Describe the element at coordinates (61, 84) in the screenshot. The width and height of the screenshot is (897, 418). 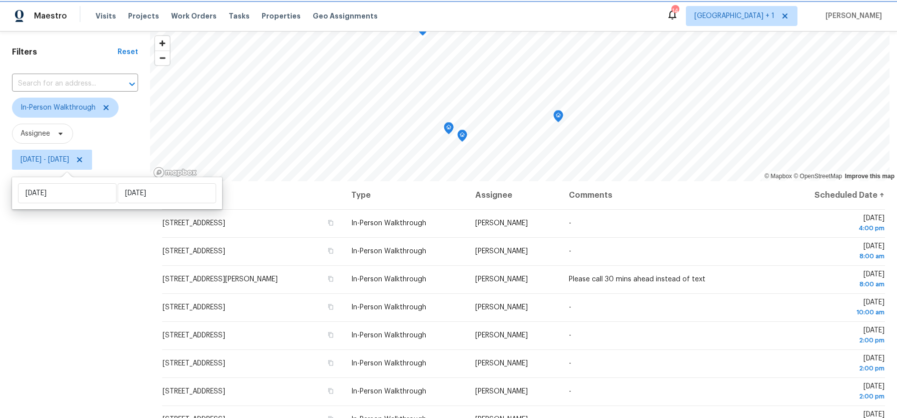
I see `input: Search for an address...` at that location.